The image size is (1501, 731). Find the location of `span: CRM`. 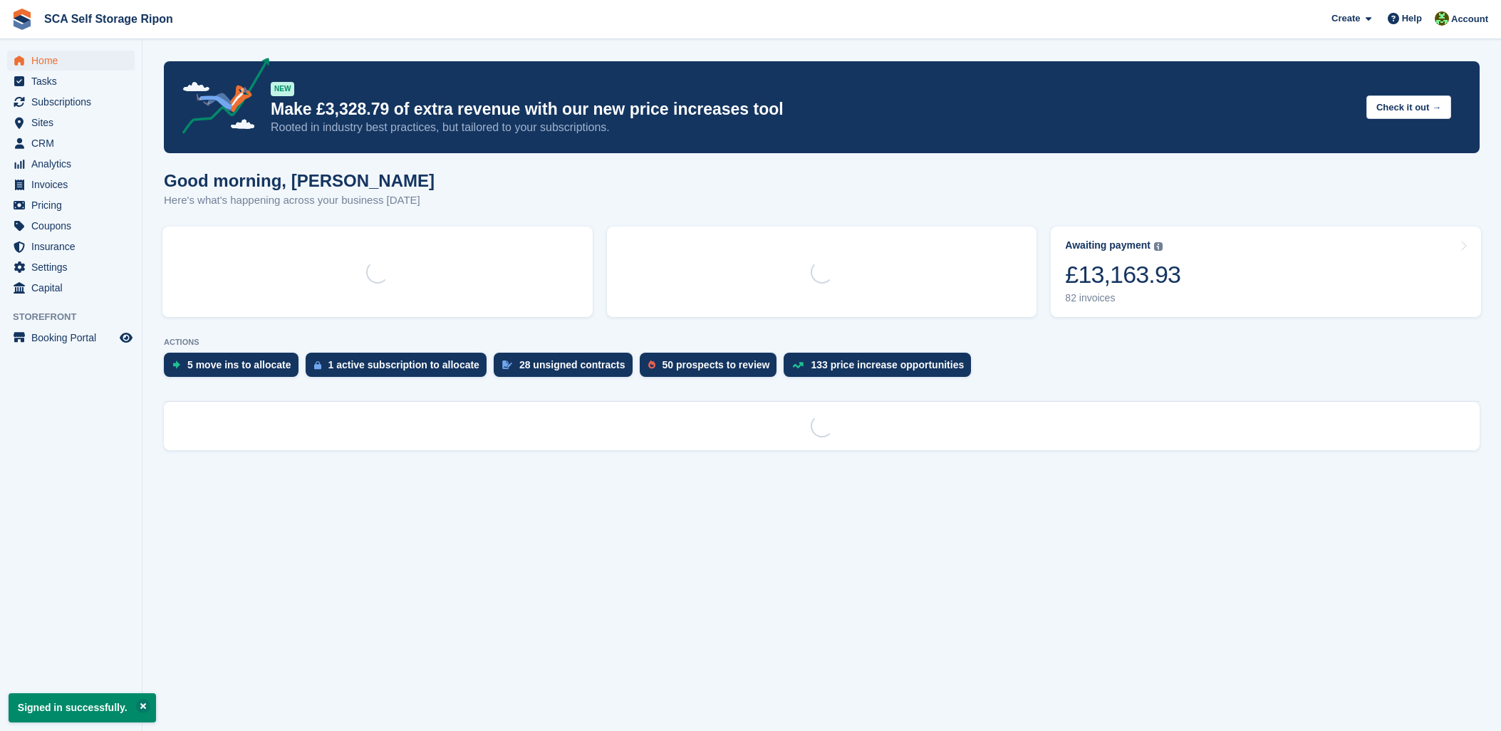

span: CRM is located at coordinates (74, 143).